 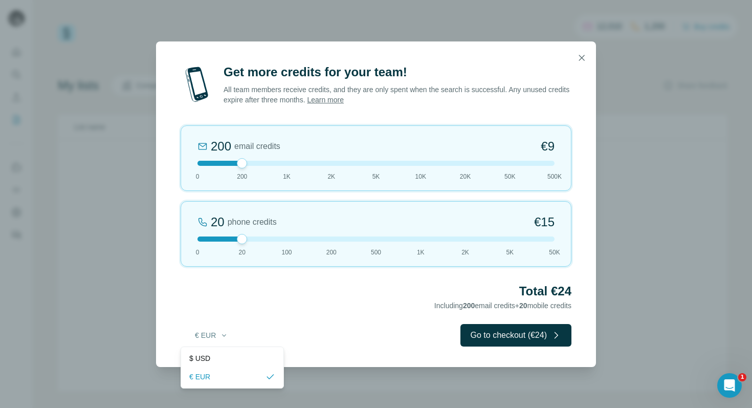 I want to click on a: Learn more, so click(x=325, y=100).